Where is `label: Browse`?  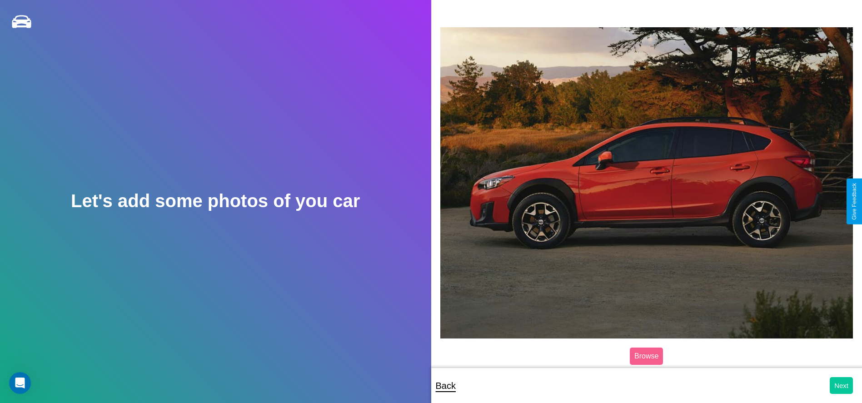 label: Browse is located at coordinates (646, 356).